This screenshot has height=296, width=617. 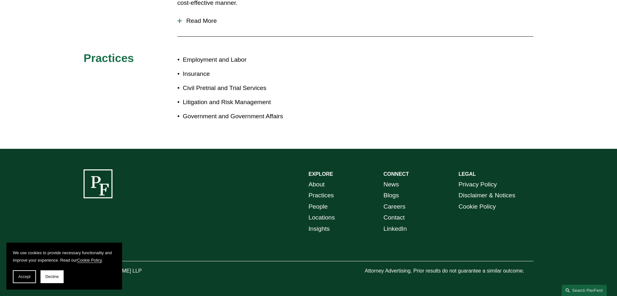 What do you see at coordinates (467, 174) in the screenshot?
I see `strong: LEGAL` at bounding box center [467, 174].